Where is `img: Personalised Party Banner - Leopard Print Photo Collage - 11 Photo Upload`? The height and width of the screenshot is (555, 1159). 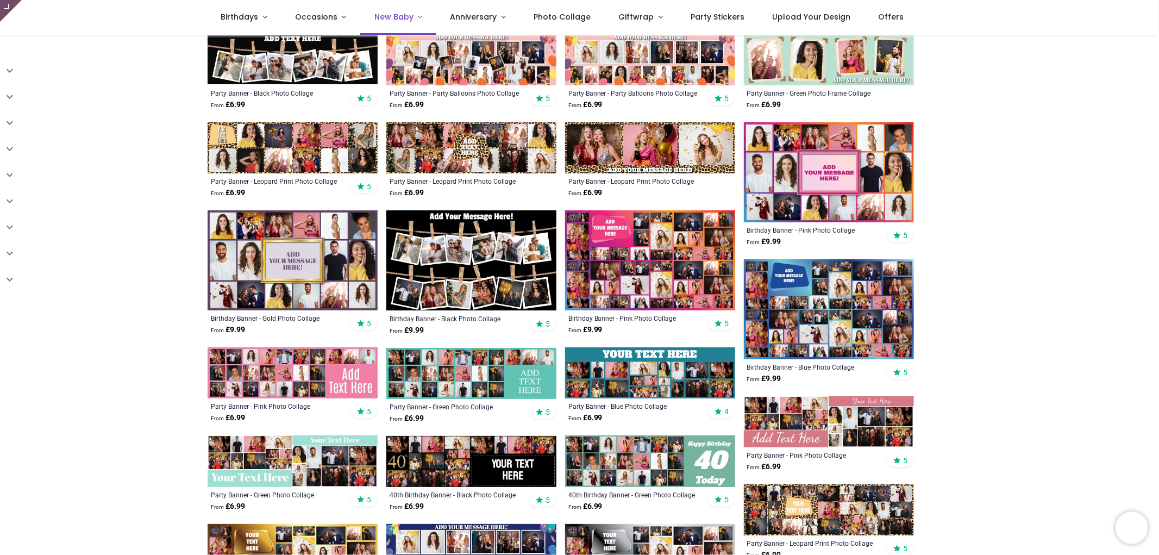
img: Personalised Party Banner - Leopard Print Photo Collage - 11 Photo Upload is located at coordinates (292, 148).